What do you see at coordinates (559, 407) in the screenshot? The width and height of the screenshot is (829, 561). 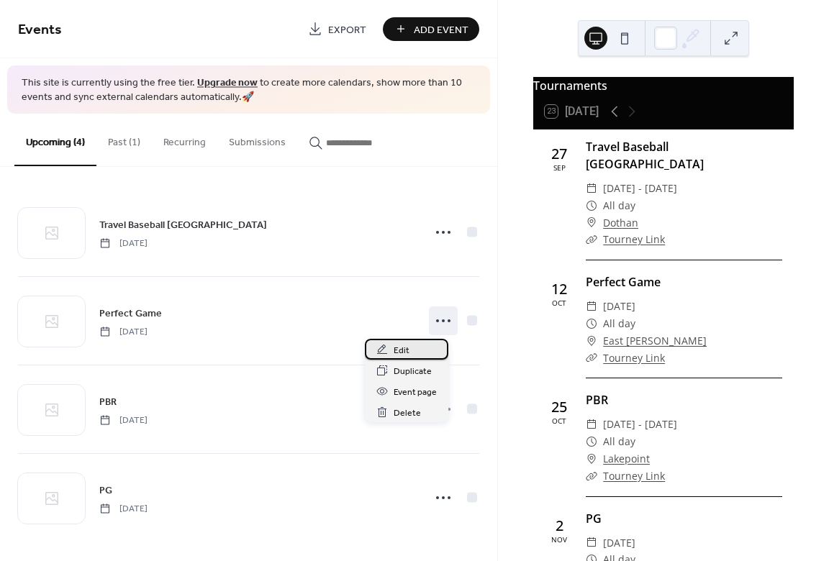 I see `div: 25` at bounding box center [559, 407].